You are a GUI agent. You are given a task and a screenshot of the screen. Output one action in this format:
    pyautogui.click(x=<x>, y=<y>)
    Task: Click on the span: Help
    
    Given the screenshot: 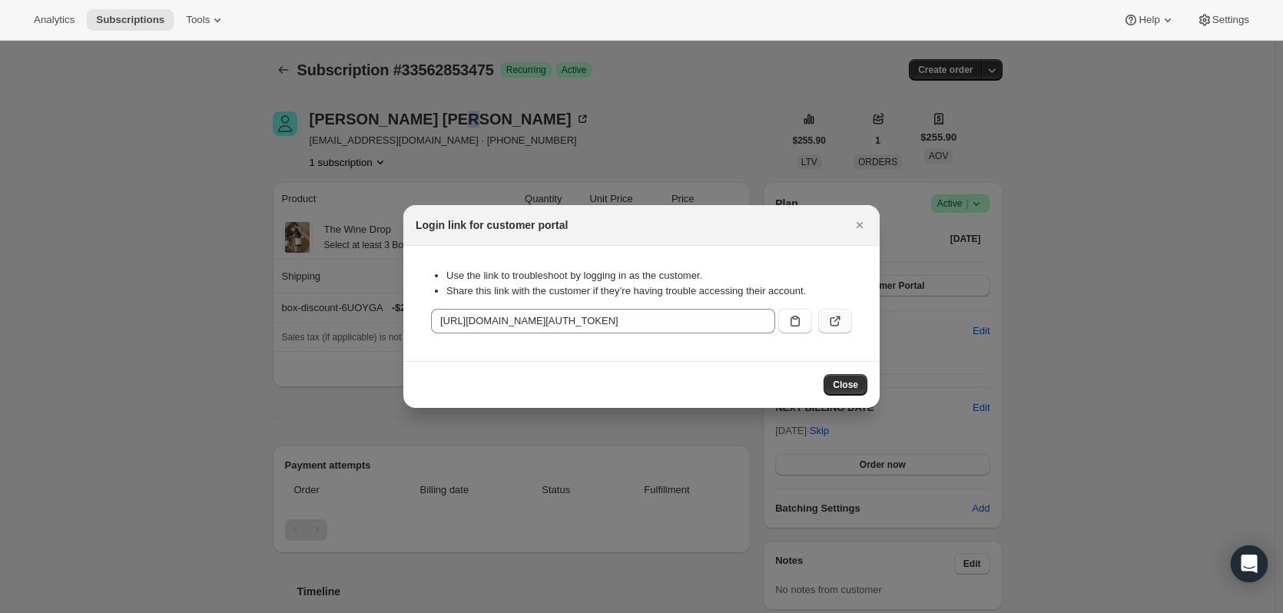 What is the action you would take?
    pyautogui.click(x=1149, y=20)
    